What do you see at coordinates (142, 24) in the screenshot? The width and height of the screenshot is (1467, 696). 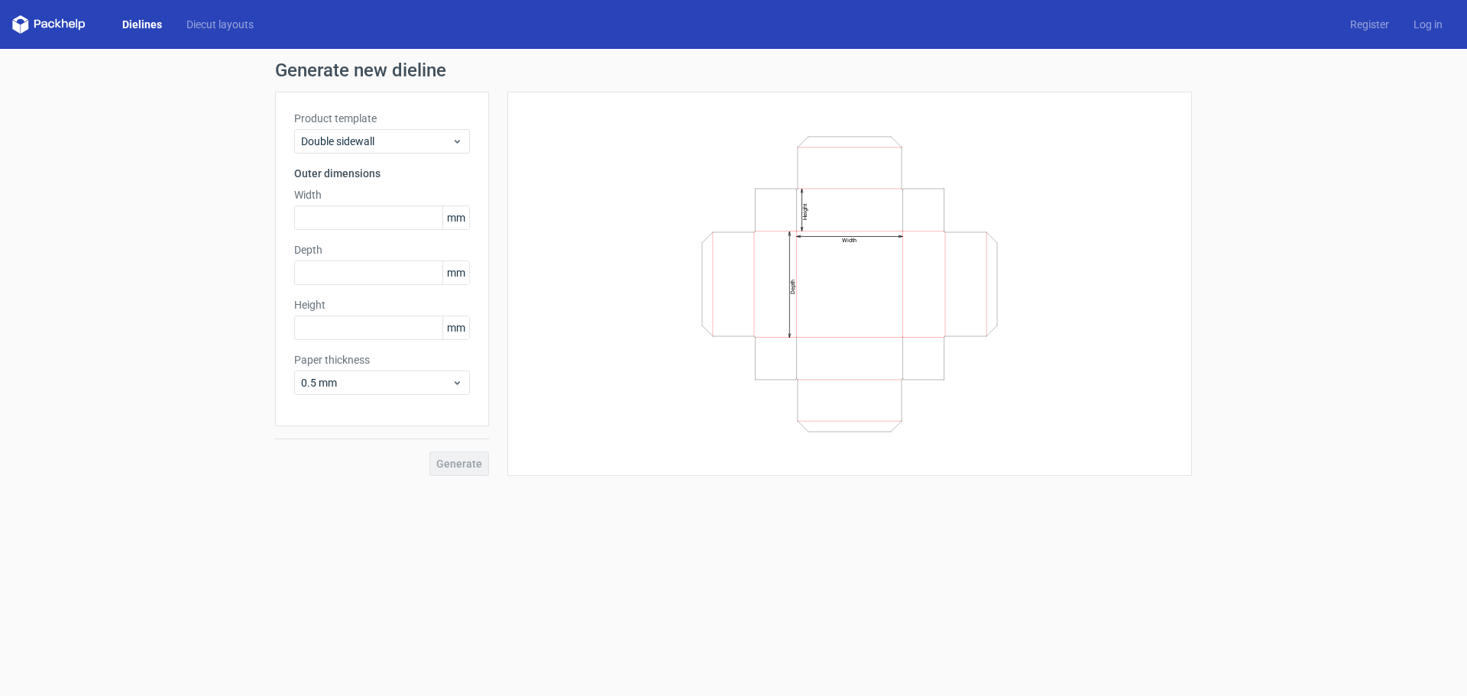 I see `a: Dielines` at bounding box center [142, 24].